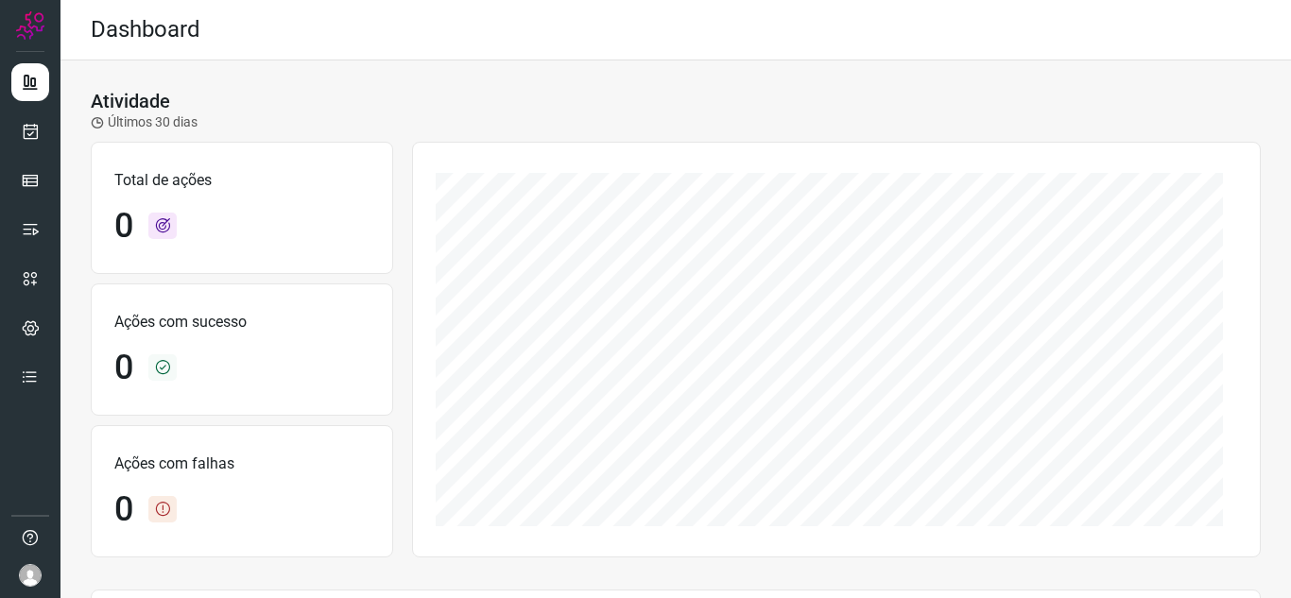 This screenshot has height=598, width=1291. What do you see at coordinates (30, 26) in the screenshot?
I see `img: Logo` at bounding box center [30, 26].